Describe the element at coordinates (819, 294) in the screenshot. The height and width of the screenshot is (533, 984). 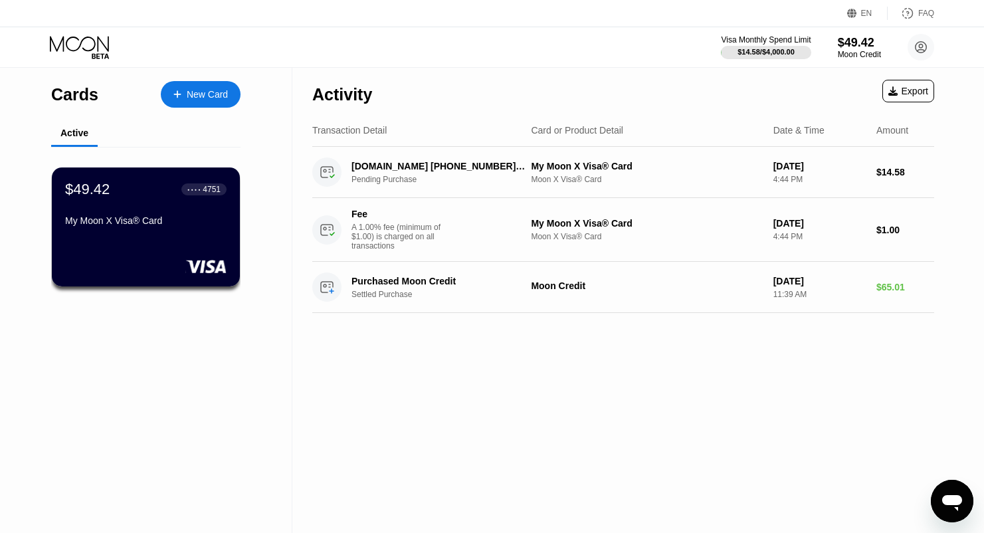
I see `div: 11:39 AM` at that location.